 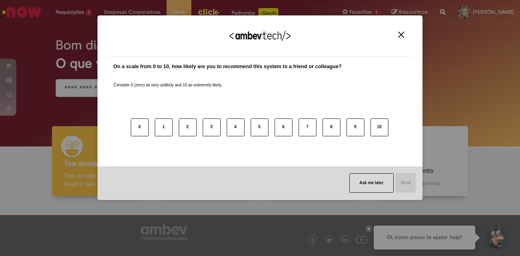 What do you see at coordinates (140, 128) in the screenshot?
I see `button: 0` at bounding box center [140, 128].